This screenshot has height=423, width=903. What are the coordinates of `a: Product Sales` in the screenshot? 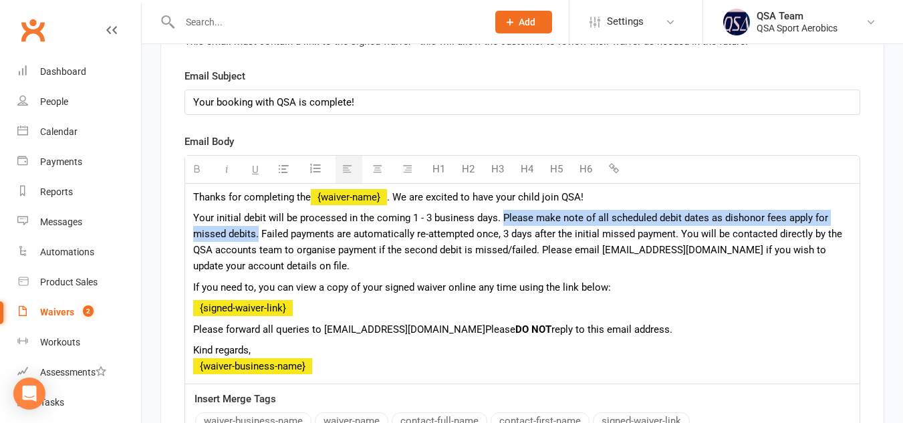 It's located at (79, 282).